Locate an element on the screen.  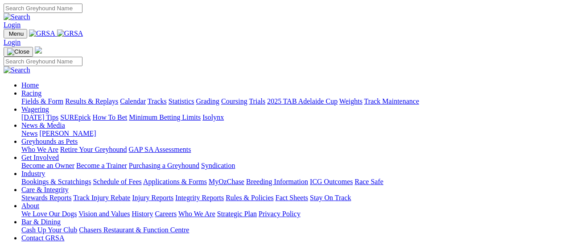
a: Privacy Policy is located at coordinates (280, 213).